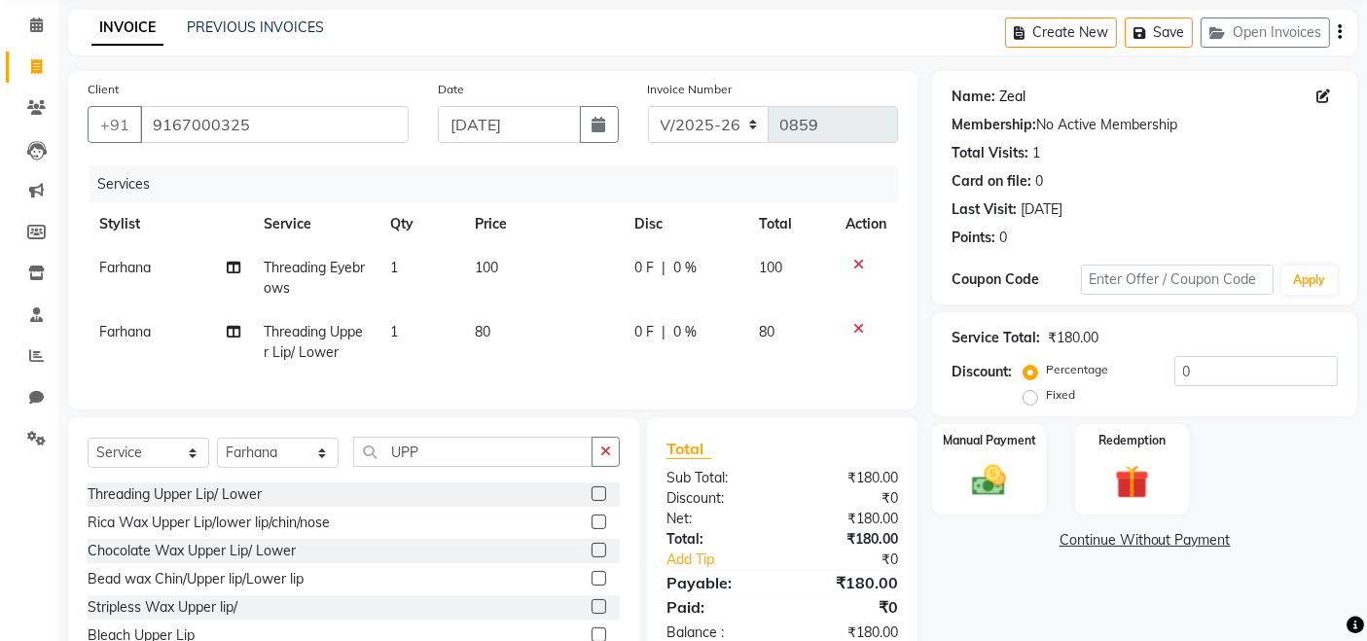 This screenshot has width=1367, height=641. Describe the element at coordinates (543, 224) in the screenshot. I see `th: Price` at that location.